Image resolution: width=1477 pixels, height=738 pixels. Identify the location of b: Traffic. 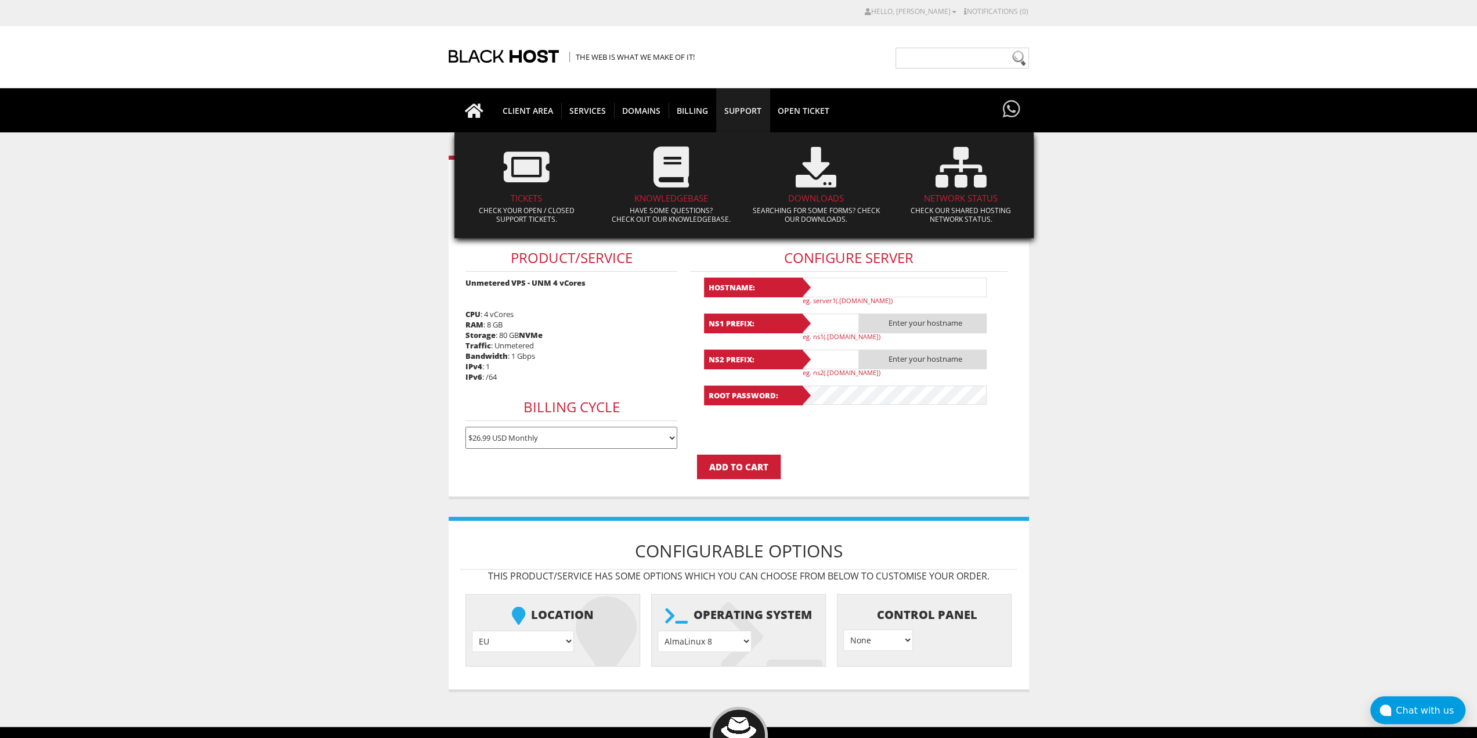
(478, 345).